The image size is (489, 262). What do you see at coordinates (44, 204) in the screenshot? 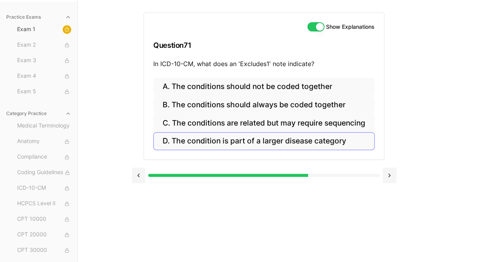
I see `button: HCPCS Level II` at bounding box center [44, 204].